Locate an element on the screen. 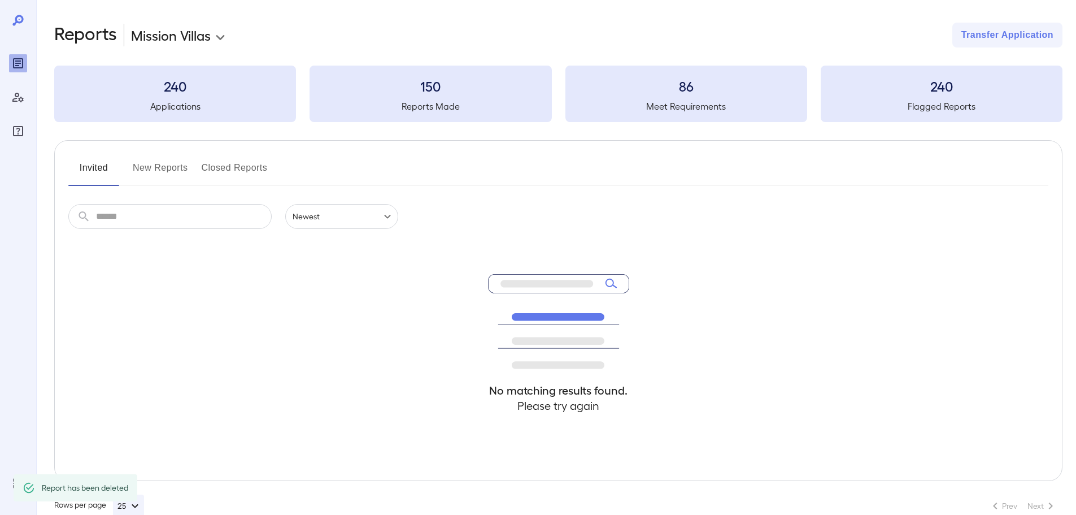  h4: No matching results found. is located at coordinates (559, 390).